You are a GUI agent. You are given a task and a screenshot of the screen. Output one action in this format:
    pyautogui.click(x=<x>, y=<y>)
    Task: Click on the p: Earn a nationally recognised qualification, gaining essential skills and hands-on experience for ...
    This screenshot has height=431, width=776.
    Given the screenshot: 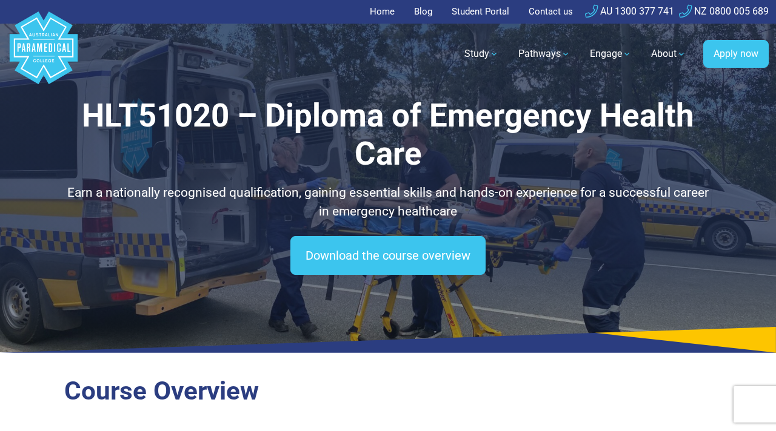 What is the action you would take?
    pyautogui.click(x=388, y=202)
    